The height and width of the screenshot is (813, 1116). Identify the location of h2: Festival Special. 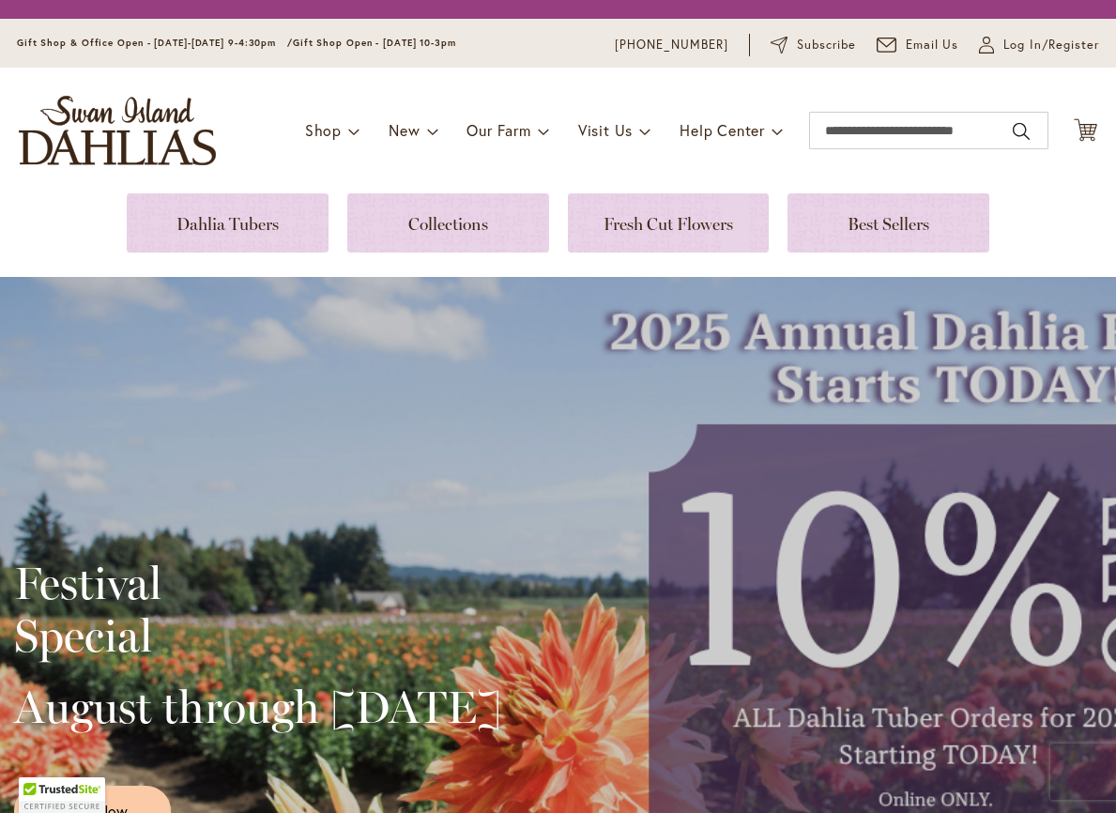
(257, 609).